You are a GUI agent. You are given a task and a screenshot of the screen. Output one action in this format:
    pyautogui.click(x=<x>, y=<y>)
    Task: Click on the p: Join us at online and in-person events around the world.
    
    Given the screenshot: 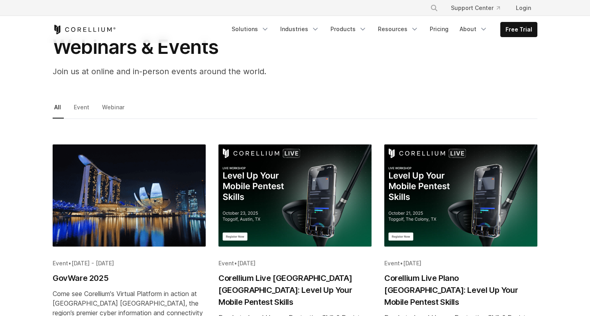 What is the action you would take?
    pyautogui.click(x=212, y=71)
    